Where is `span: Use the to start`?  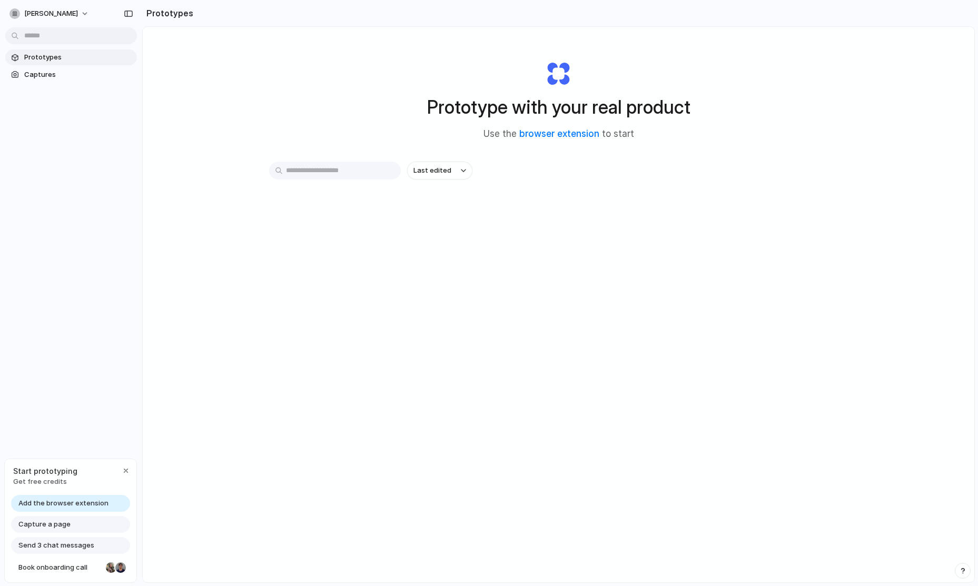 span: Use the to start is located at coordinates (559, 134).